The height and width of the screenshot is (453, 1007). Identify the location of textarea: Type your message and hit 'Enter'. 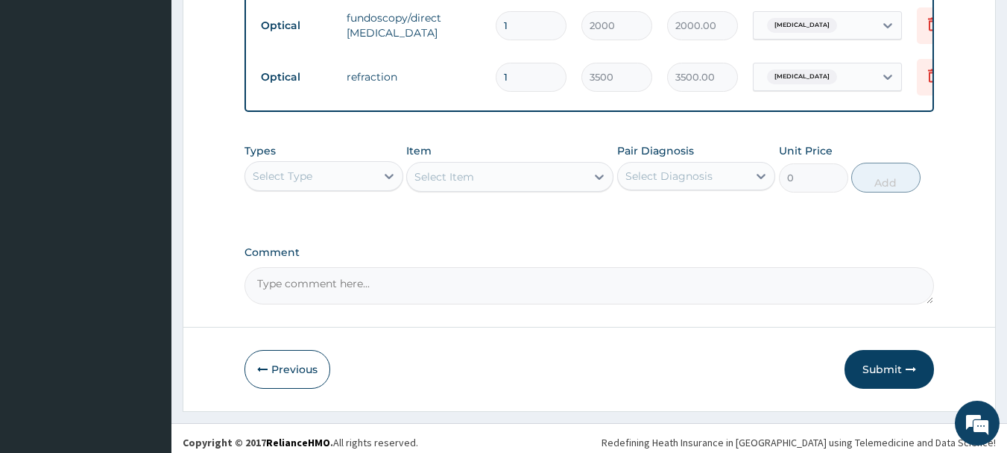
(145, 324).